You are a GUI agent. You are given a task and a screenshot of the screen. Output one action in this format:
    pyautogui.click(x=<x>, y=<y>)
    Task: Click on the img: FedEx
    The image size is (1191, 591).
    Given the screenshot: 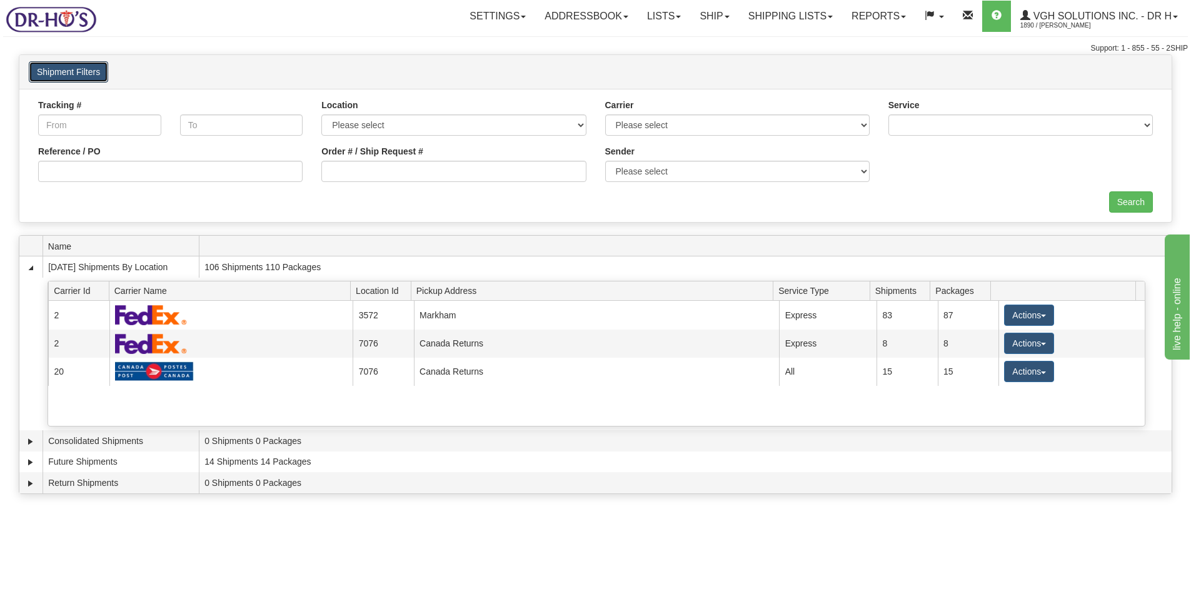 What is the action you would take?
    pyautogui.click(x=151, y=315)
    